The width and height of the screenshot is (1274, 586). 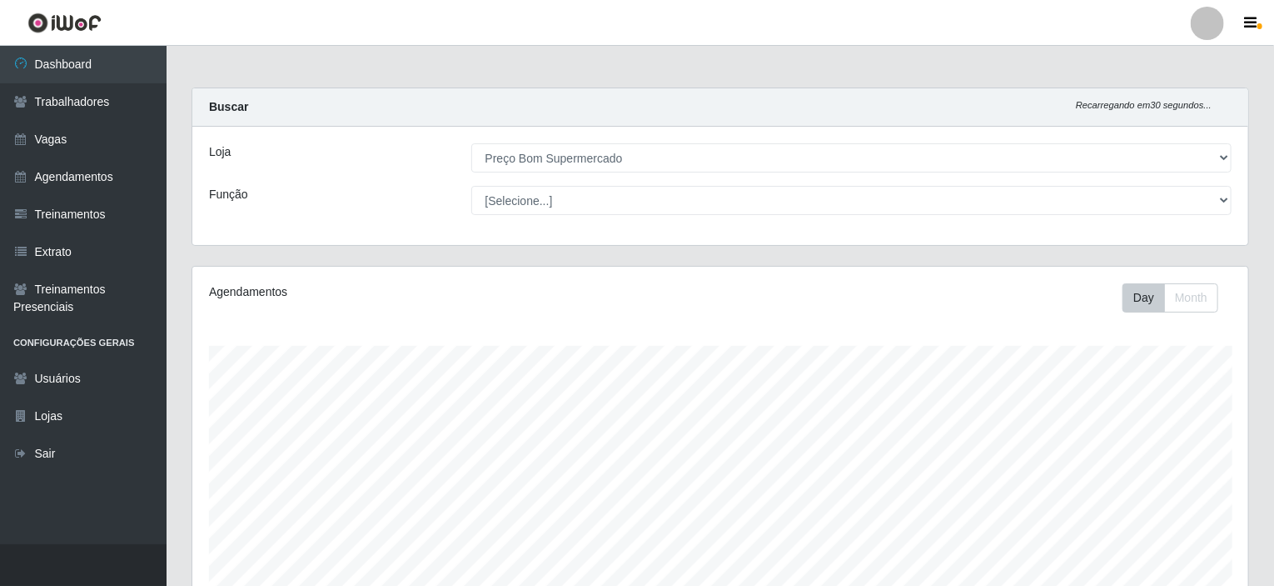 What do you see at coordinates (228, 107) in the screenshot?
I see `strong: Buscar` at bounding box center [228, 107].